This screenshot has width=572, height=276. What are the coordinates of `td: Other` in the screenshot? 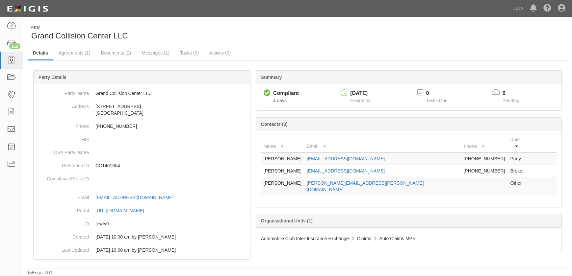 It's located at (519, 187).